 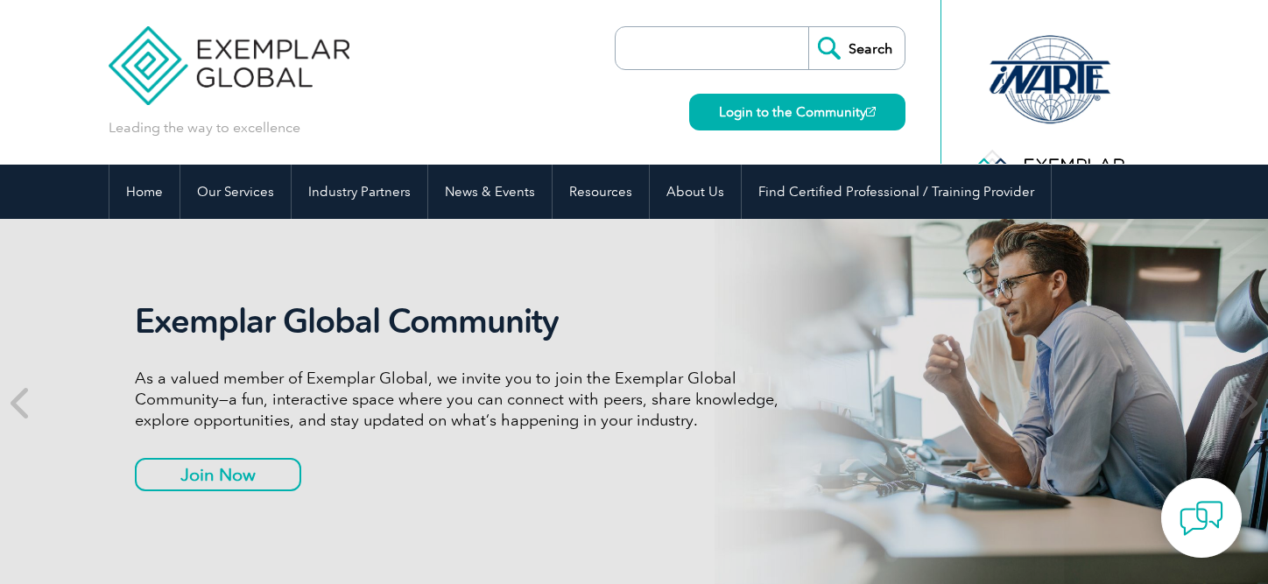 What do you see at coordinates (871, 111) in the screenshot?
I see `img: open_square.png` at bounding box center [871, 111].